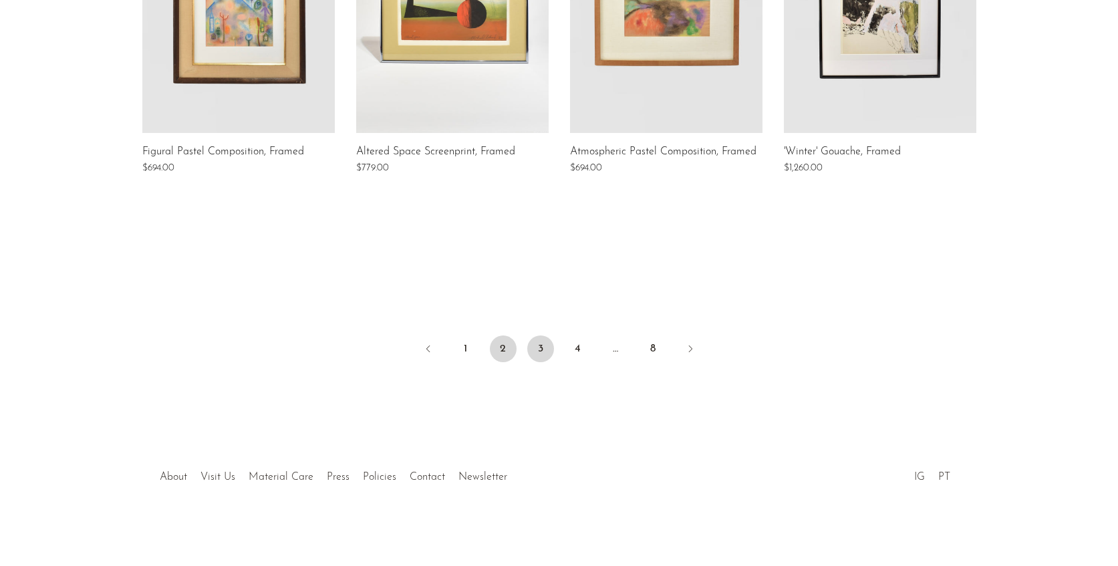  Describe the element at coordinates (428, 350) in the screenshot. I see `a: Previous` at that location.